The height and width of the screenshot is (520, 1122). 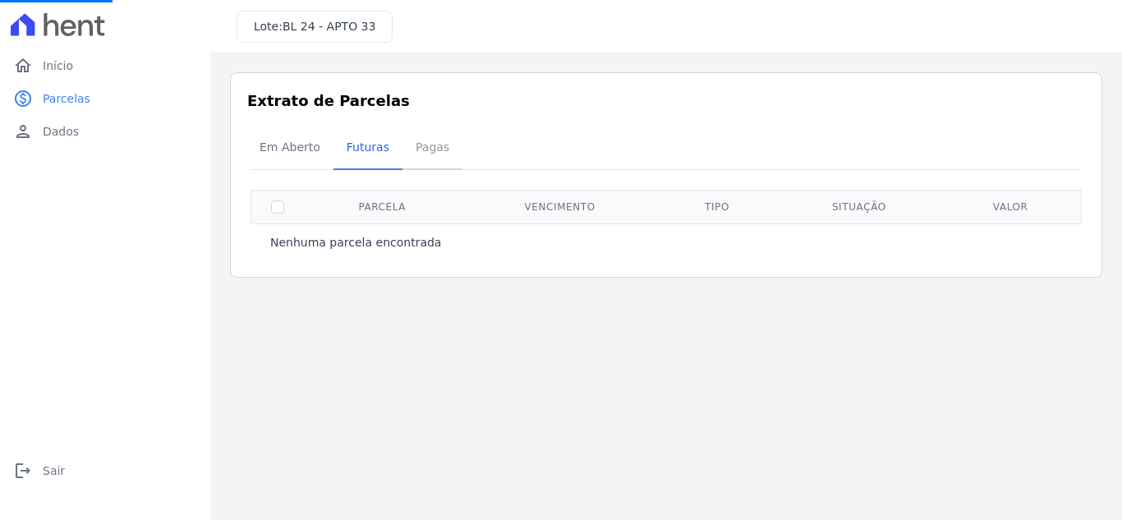 I want to click on a: Pagas, so click(x=432, y=149).